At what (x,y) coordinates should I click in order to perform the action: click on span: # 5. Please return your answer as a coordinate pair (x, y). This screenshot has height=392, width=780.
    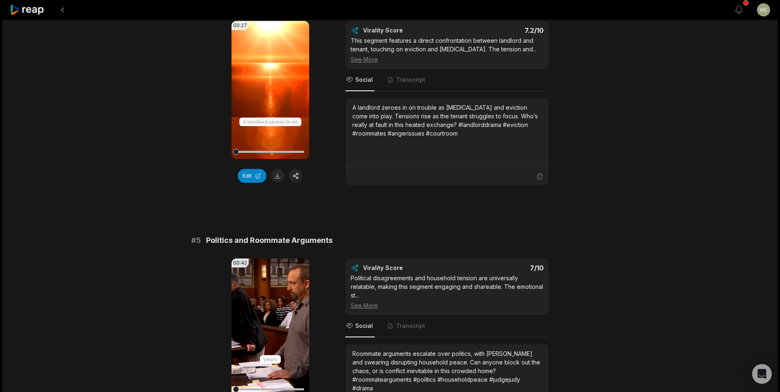
    Looking at the image, I should click on (196, 240).